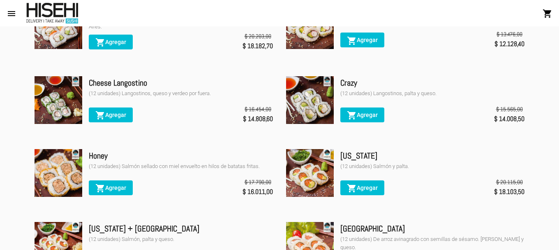 The width and height of the screenshot is (559, 250). I want to click on div: Cheese Langostino, so click(181, 83).